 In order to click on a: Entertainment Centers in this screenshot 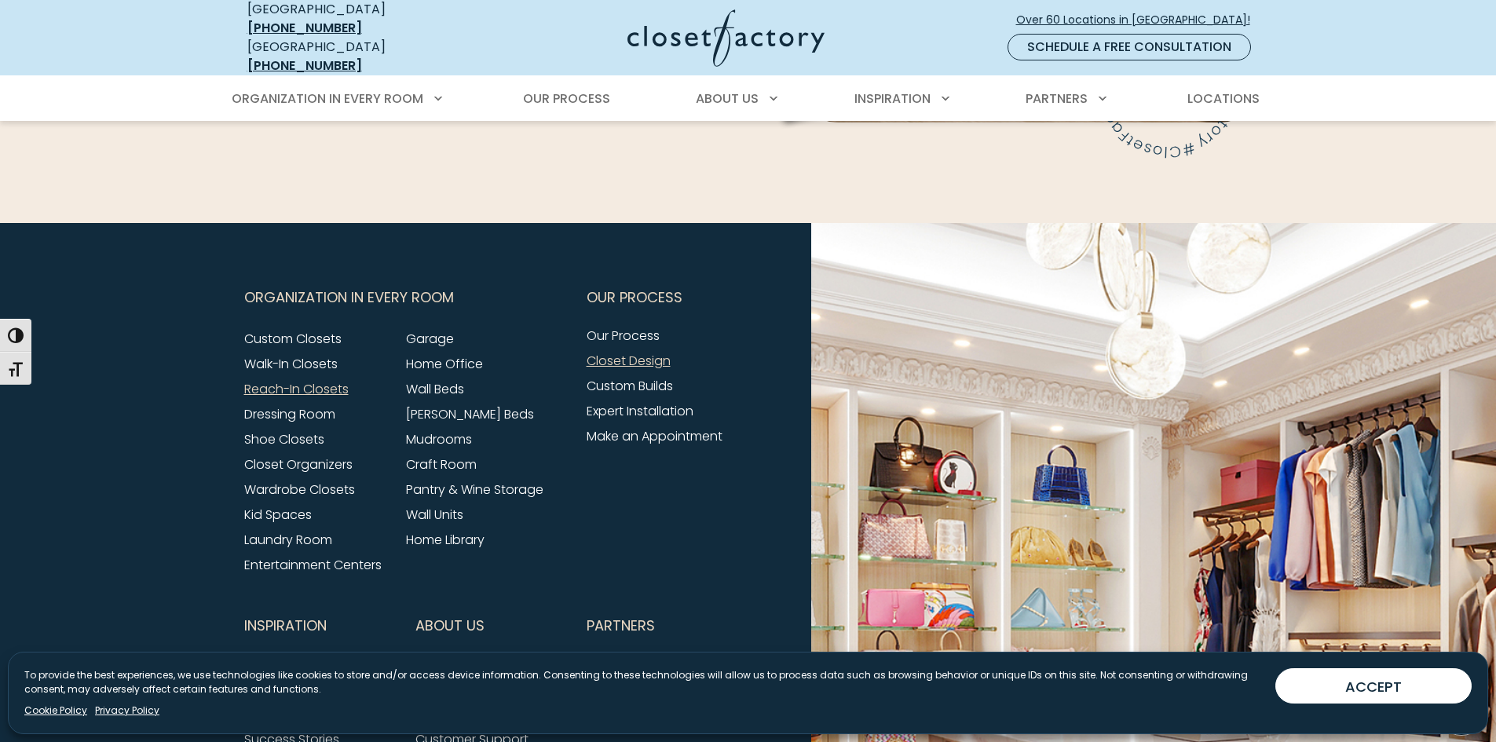, I will do `click(313, 565)`.